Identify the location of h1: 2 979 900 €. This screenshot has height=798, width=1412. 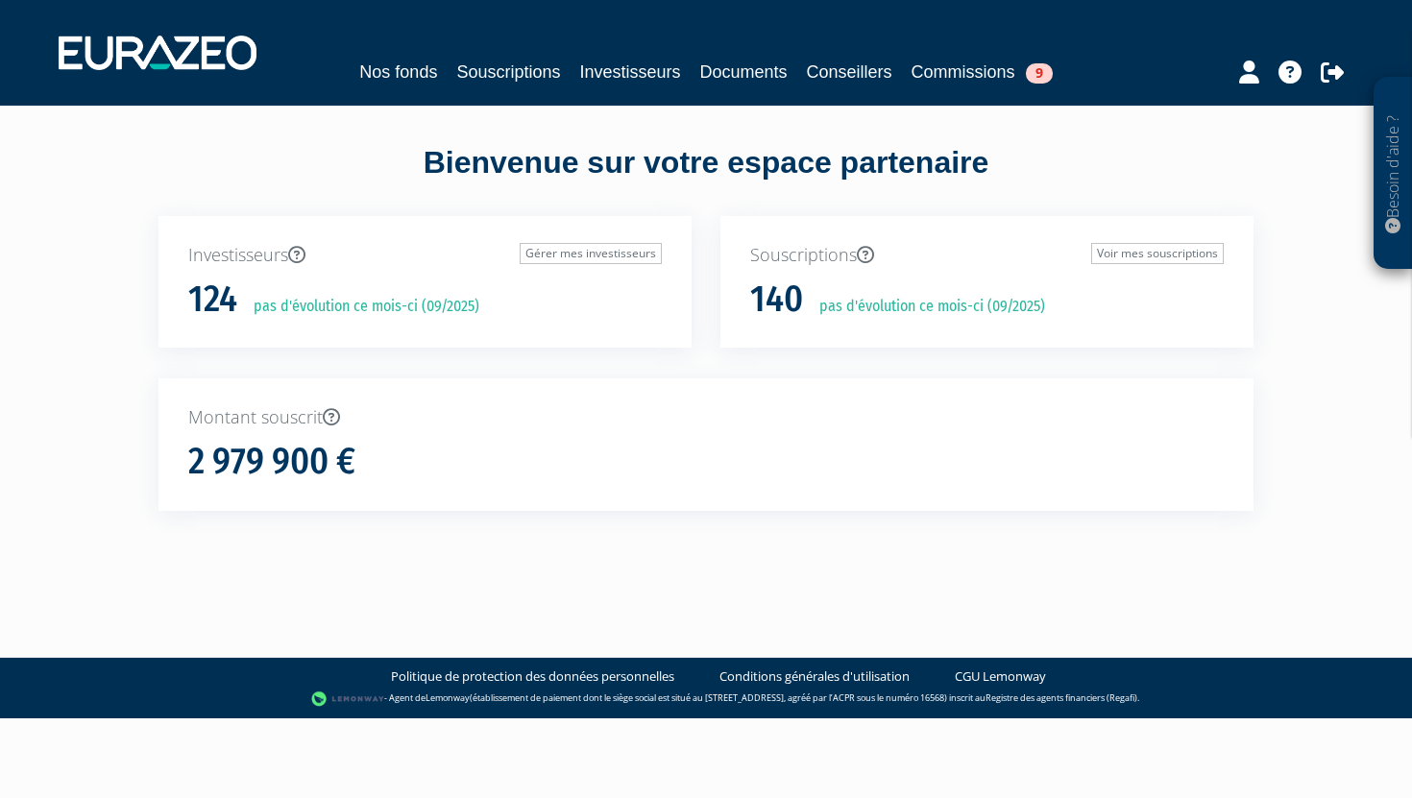
(272, 462).